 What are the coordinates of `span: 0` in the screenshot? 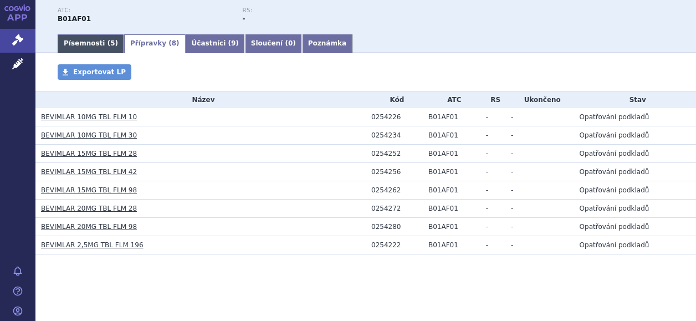 It's located at (290, 43).